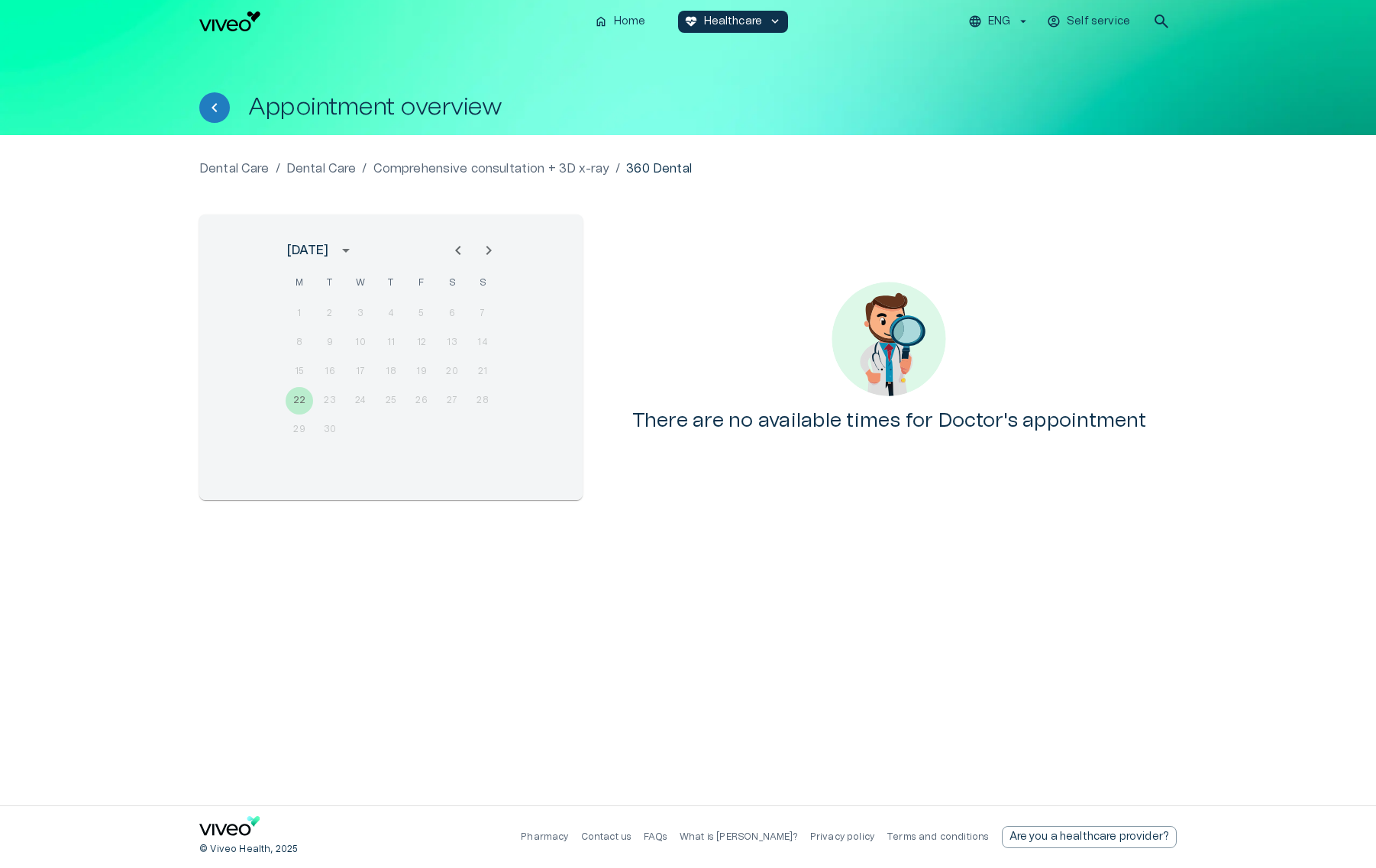  I want to click on p: 360 Dental, so click(659, 168).